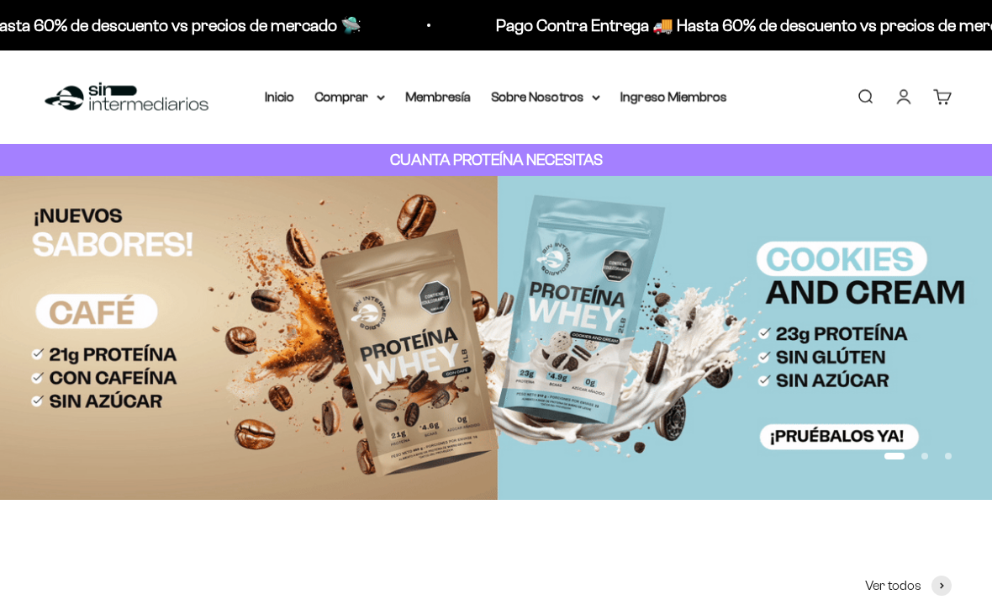  I want to click on span: Ver todos, so click(893, 585).